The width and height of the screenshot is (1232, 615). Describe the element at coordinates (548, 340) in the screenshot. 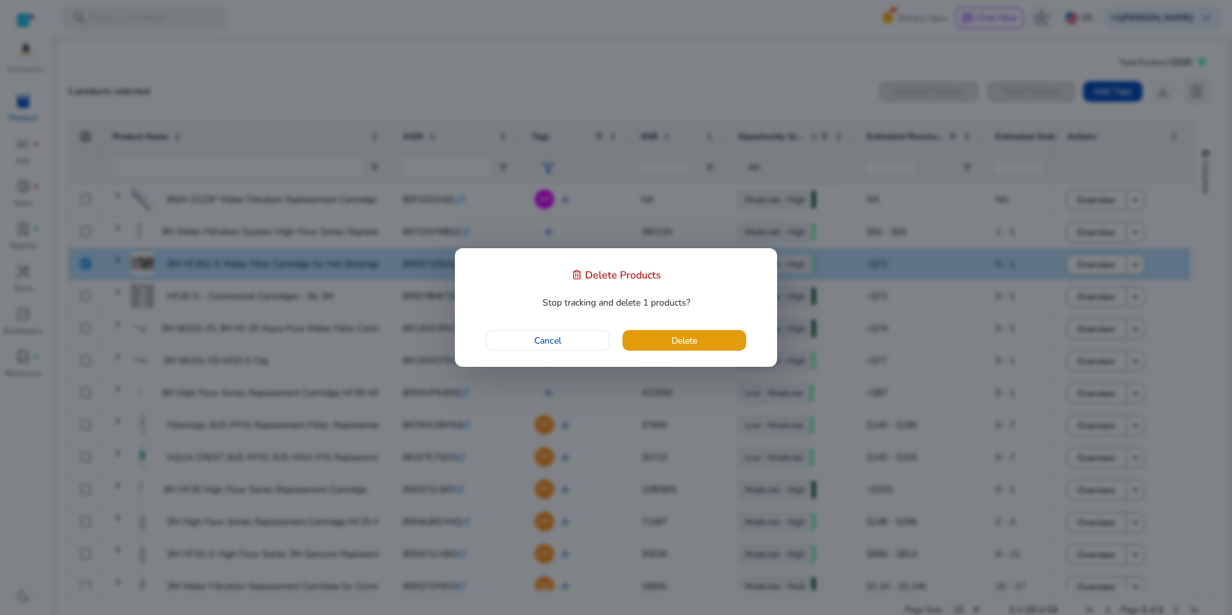

I see `button: Cancel` at that location.